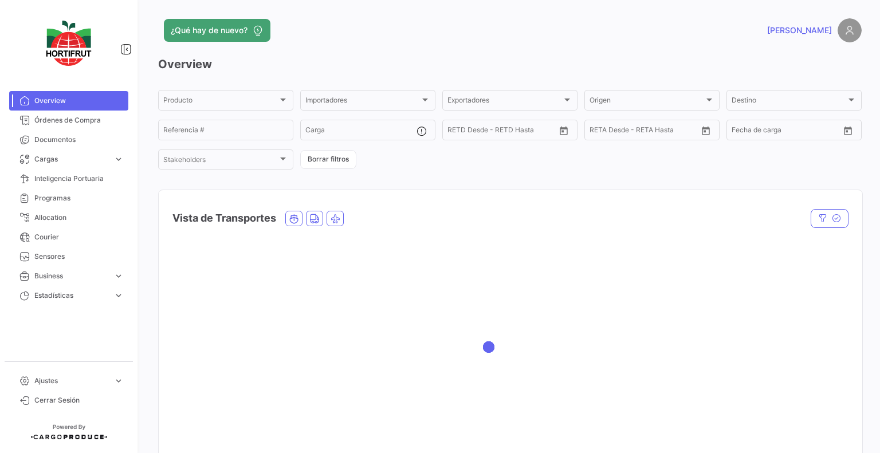 The image size is (880, 453). I want to click on span: Inteligencia Portuaria, so click(79, 179).